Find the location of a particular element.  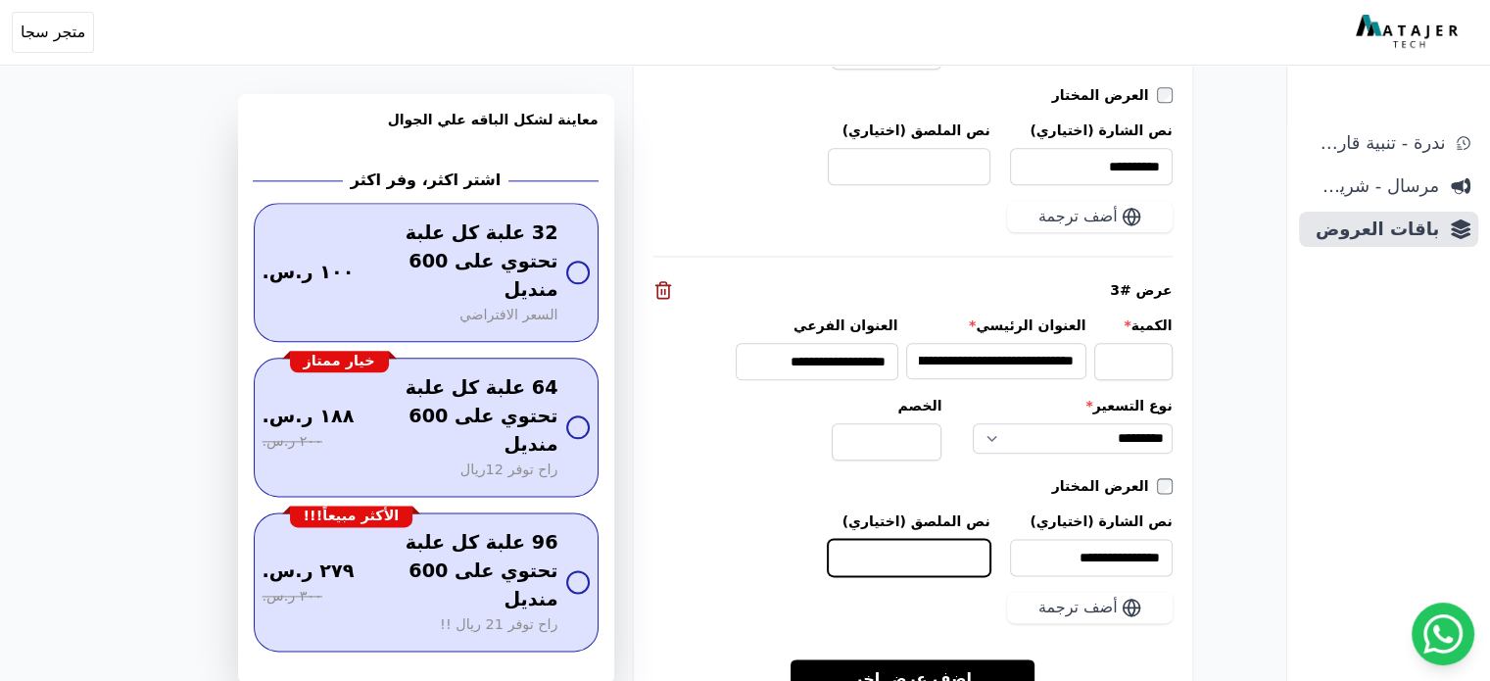

span: السعر الافتراضي is located at coordinates (508, 315).